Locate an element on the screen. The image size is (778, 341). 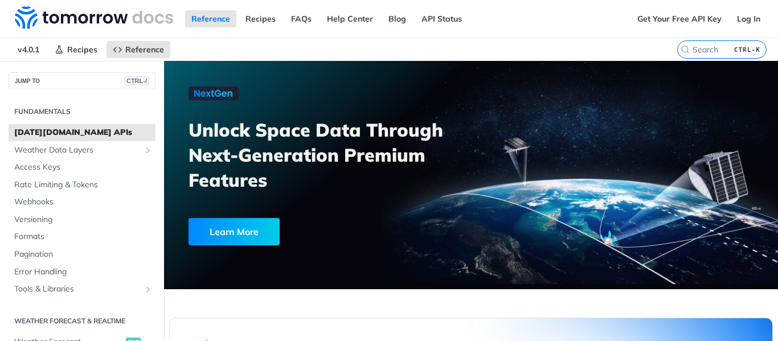
a: Rate Limiting & Tokens is located at coordinates (82, 185).